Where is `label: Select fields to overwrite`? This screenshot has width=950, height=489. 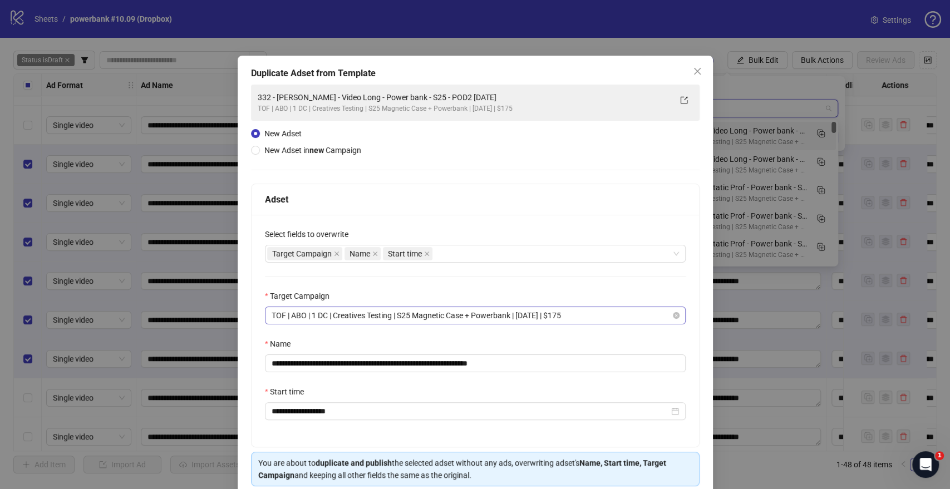
label: Select fields to overwrite is located at coordinates (310, 234).